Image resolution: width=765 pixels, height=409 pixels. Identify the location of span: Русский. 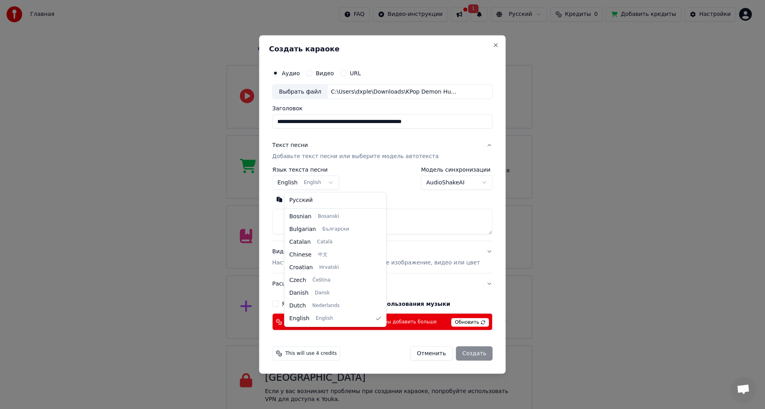
(301, 200).